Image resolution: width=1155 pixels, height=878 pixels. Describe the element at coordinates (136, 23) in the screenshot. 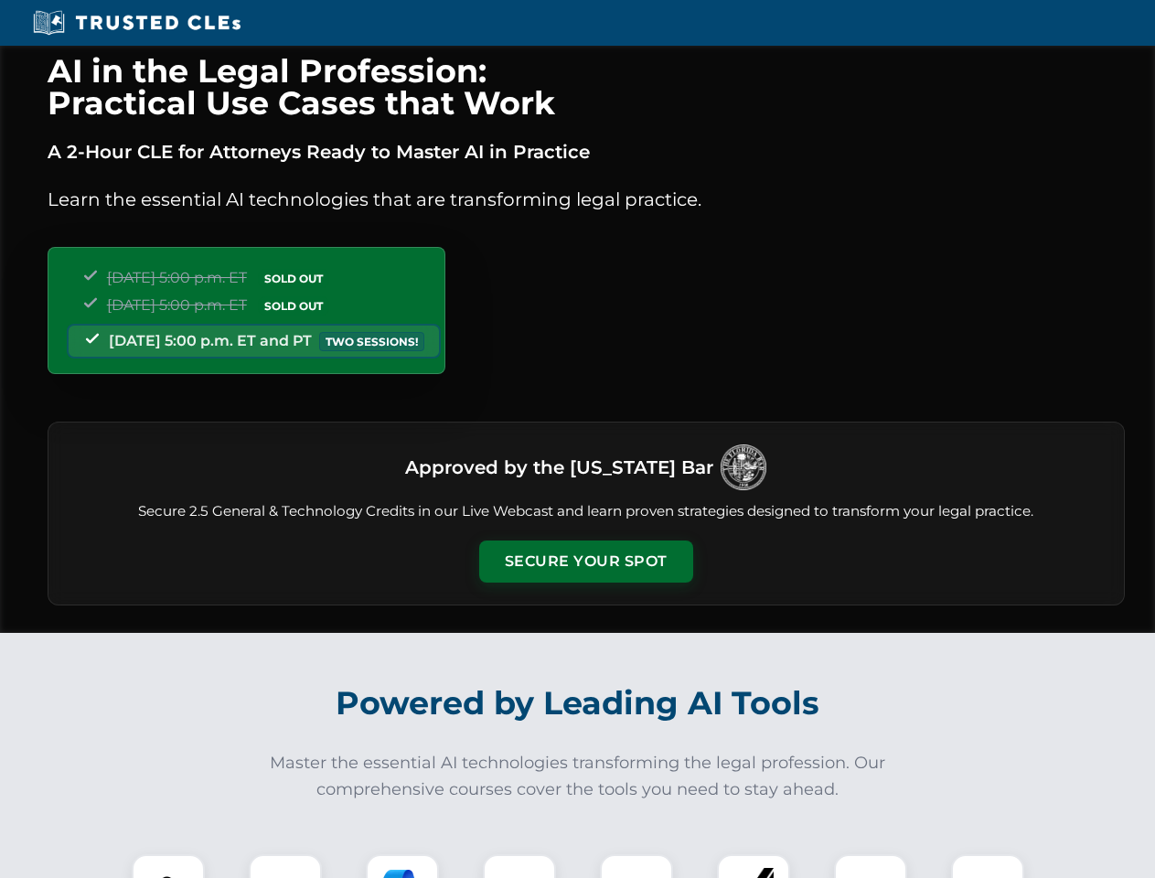

I see `img: Trusted CLEs` at that location.